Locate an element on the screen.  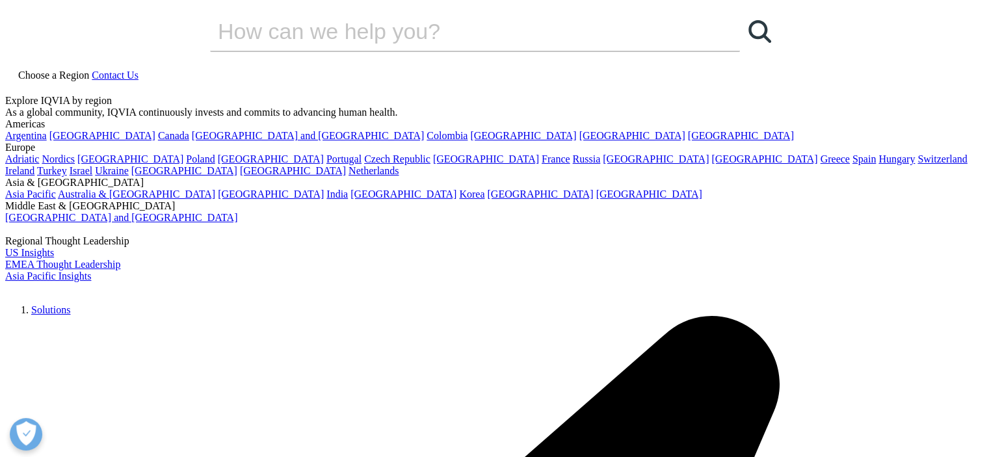
a: Israel is located at coordinates (81, 170).